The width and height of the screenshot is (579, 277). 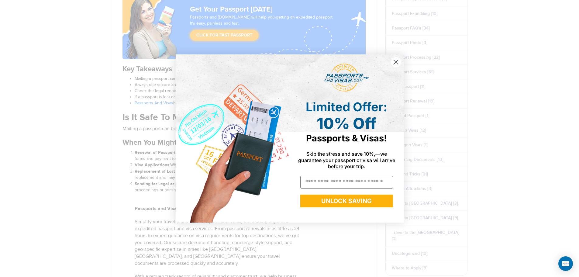 I want to click on button: Close dialog, so click(x=395, y=62).